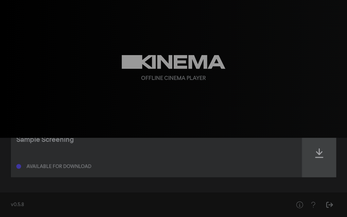 Image resolution: width=347 pixels, height=217 pixels. Describe the element at coordinates (174, 79) in the screenshot. I see `div: Offline Cinema Player` at that location.